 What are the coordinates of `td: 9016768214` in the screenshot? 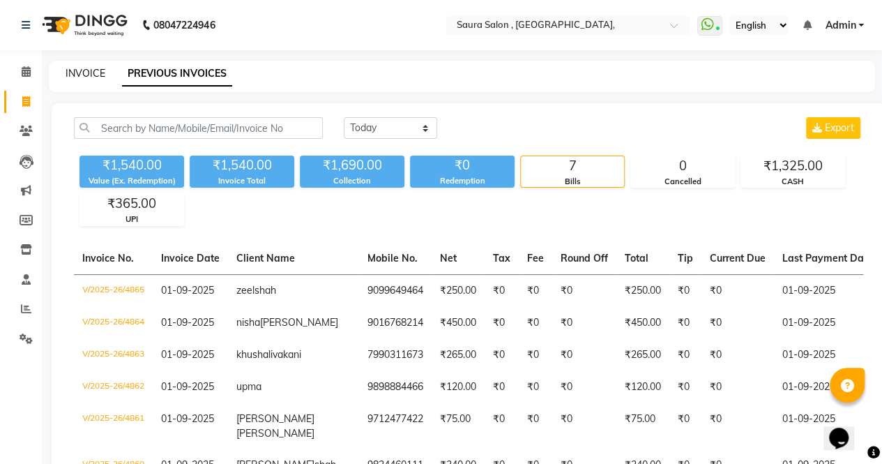 It's located at (395, 323).